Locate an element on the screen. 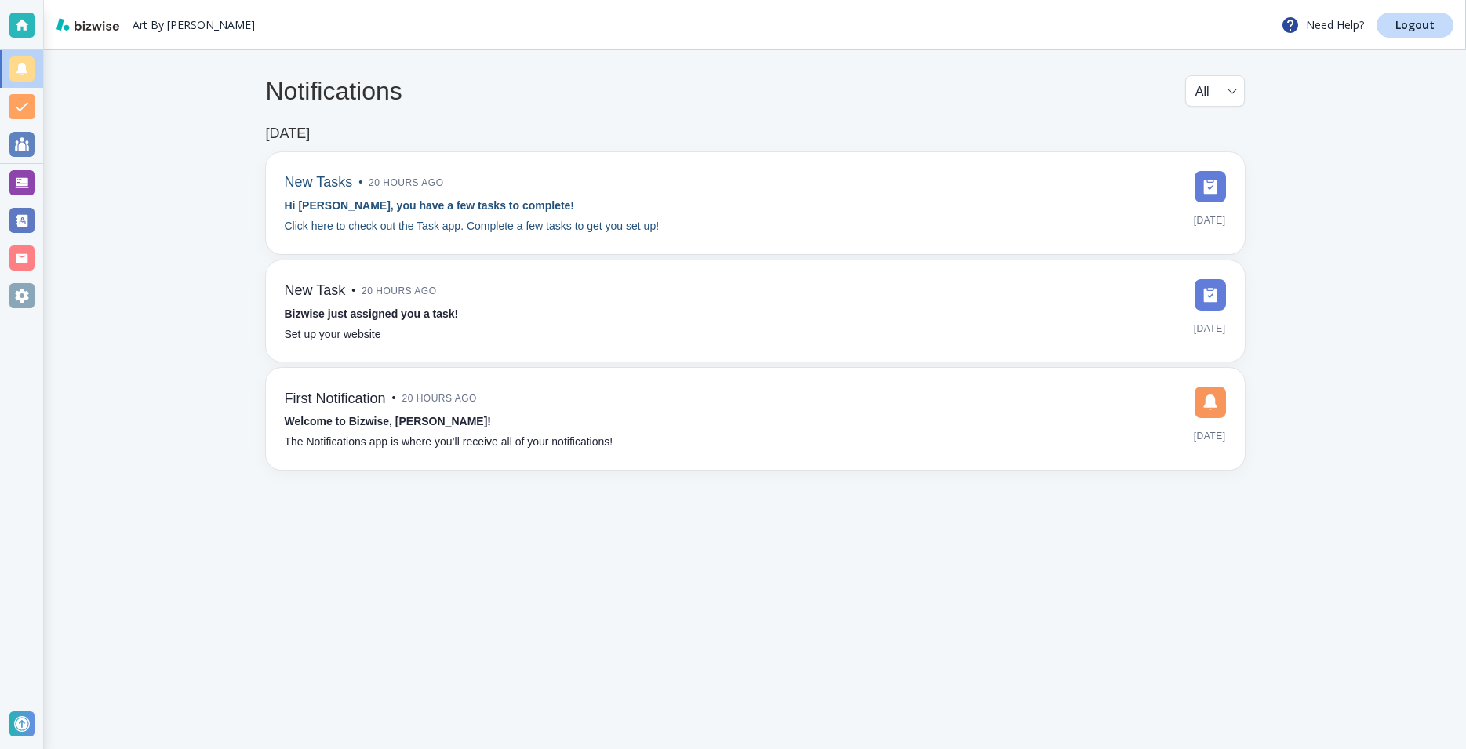  p: The Notifications app is where you’ll receive all of your notifications! is located at coordinates (449, 443).